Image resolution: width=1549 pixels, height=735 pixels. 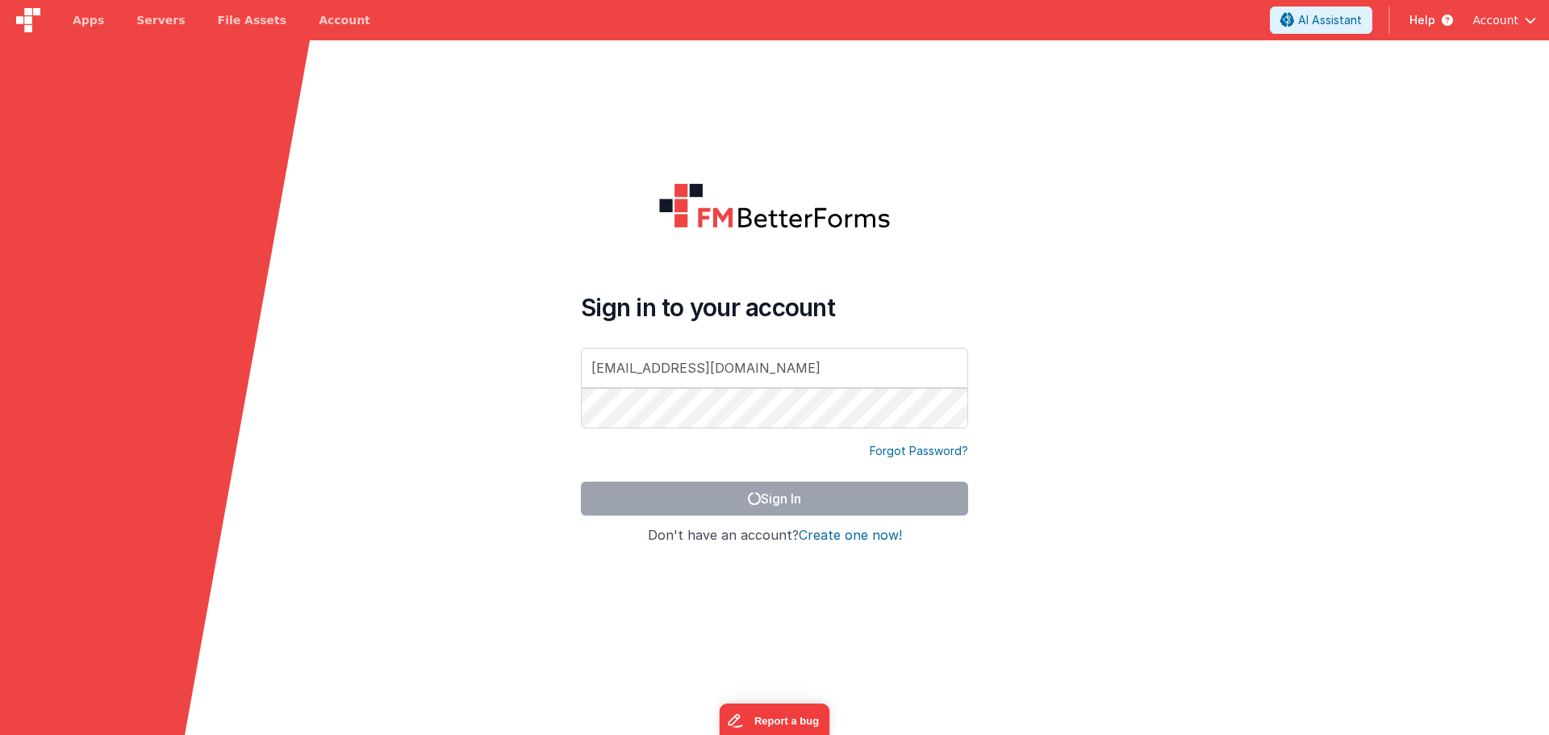 I want to click on span: Servers, so click(x=161, y=20).